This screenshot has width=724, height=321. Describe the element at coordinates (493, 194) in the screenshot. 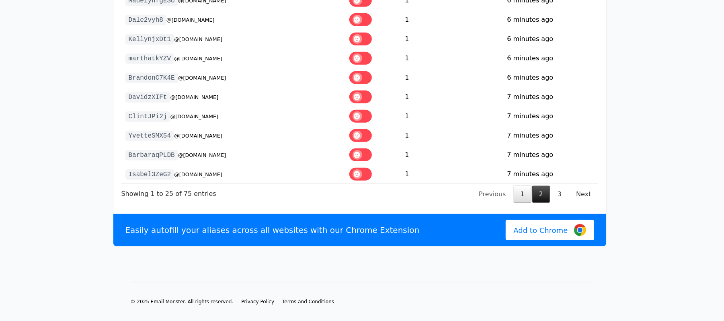

I see `a: Previous` at that location.